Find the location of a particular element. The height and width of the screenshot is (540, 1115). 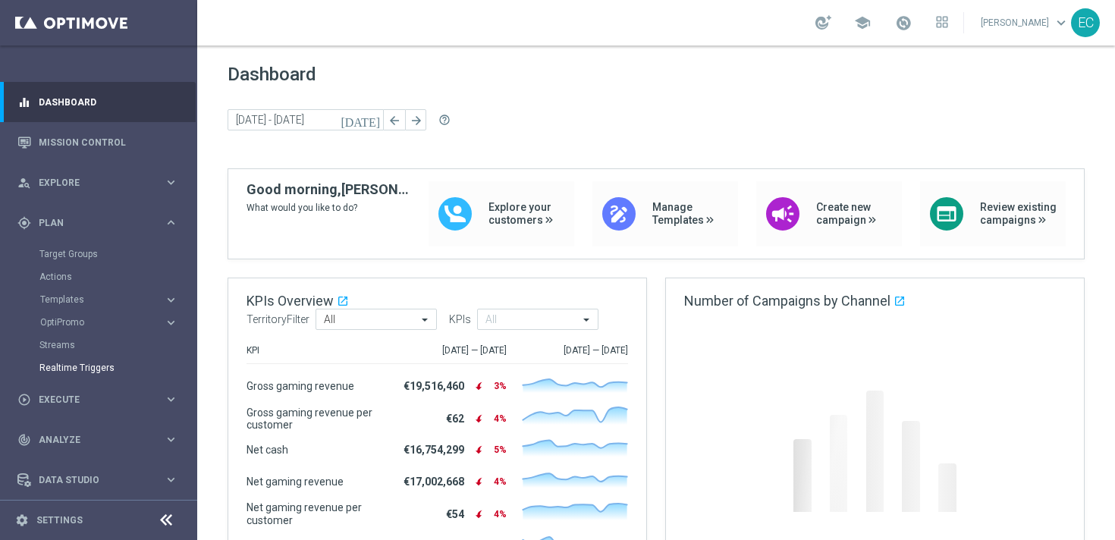

div: gps_fixed Plan keyboard_arrow_right is located at coordinates (98, 223).